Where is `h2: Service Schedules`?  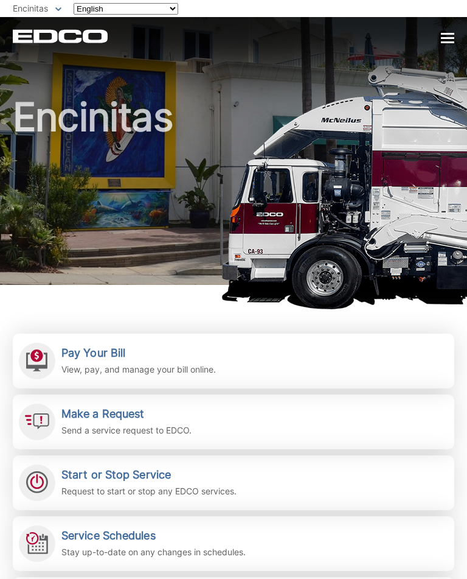
h2: Service Schedules is located at coordinates (153, 535).